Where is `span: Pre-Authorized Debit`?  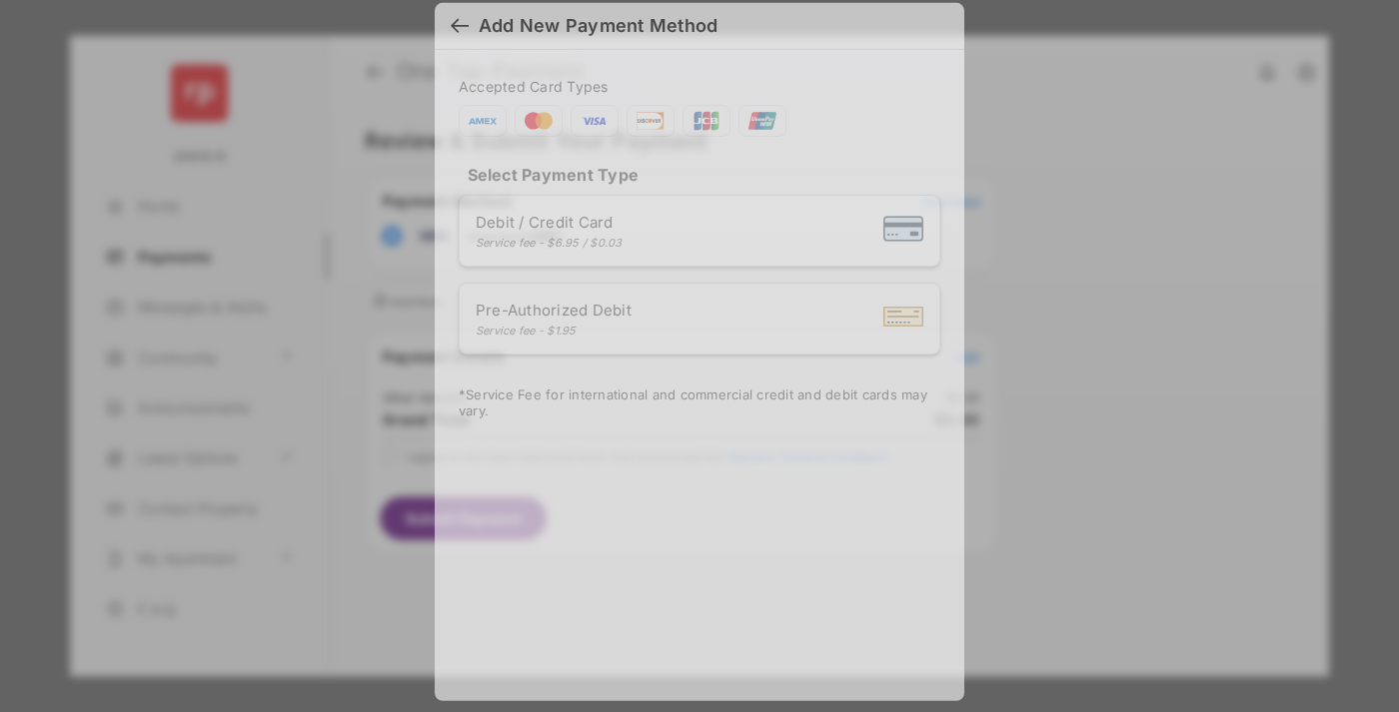 span: Pre-Authorized Debit is located at coordinates (554, 310).